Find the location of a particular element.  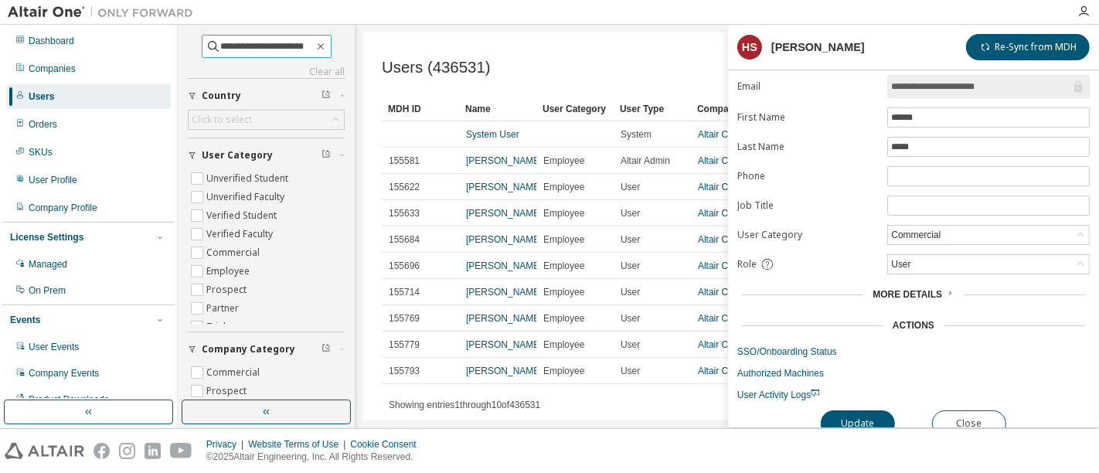

img: facebook.svg is located at coordinates (101, 451).